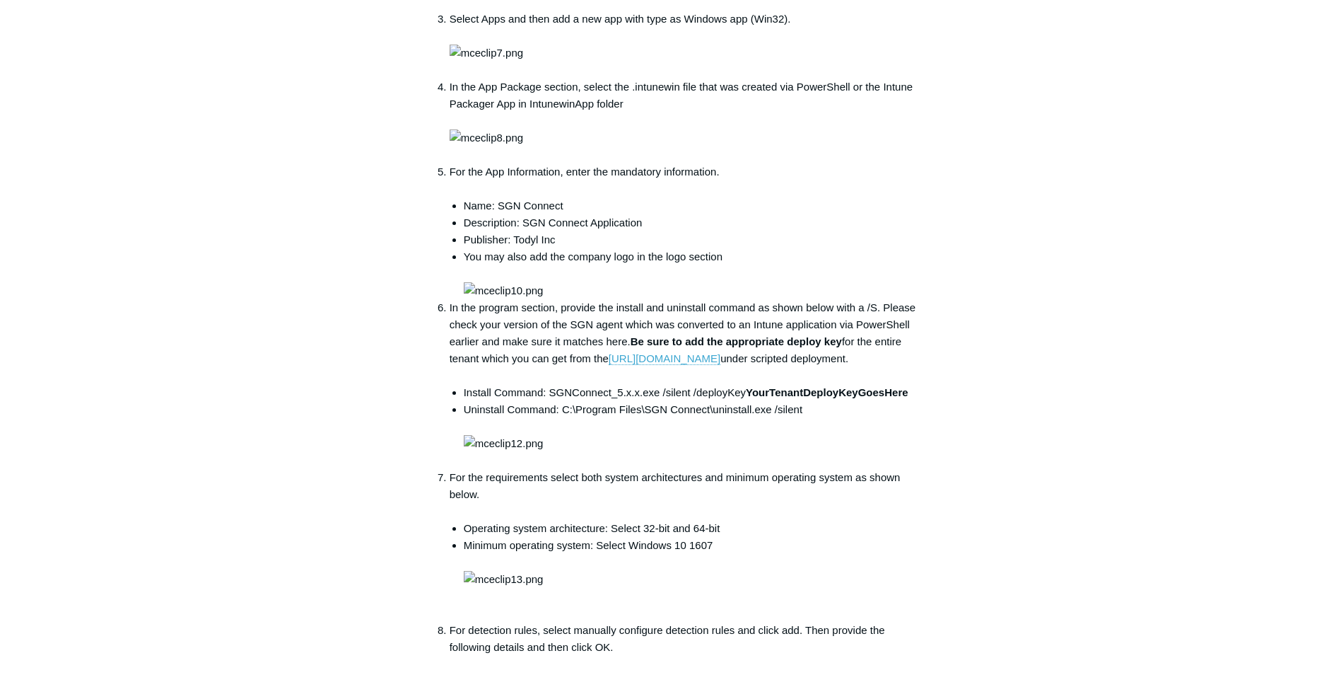 Image resolution: width=1341 pixels, height=675 pixels. I want to click on img: mceclip8.png, so click(486, 138).